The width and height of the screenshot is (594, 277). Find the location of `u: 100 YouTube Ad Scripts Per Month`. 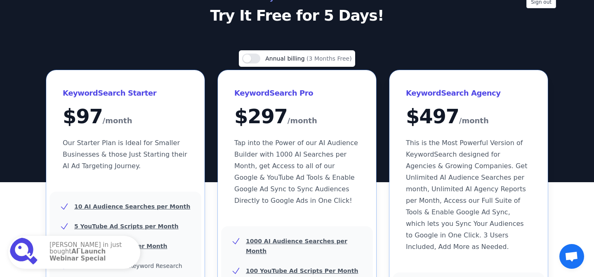

u: 100 YouTube Ad Scripts Per Month is located at coordinates (302, 271).